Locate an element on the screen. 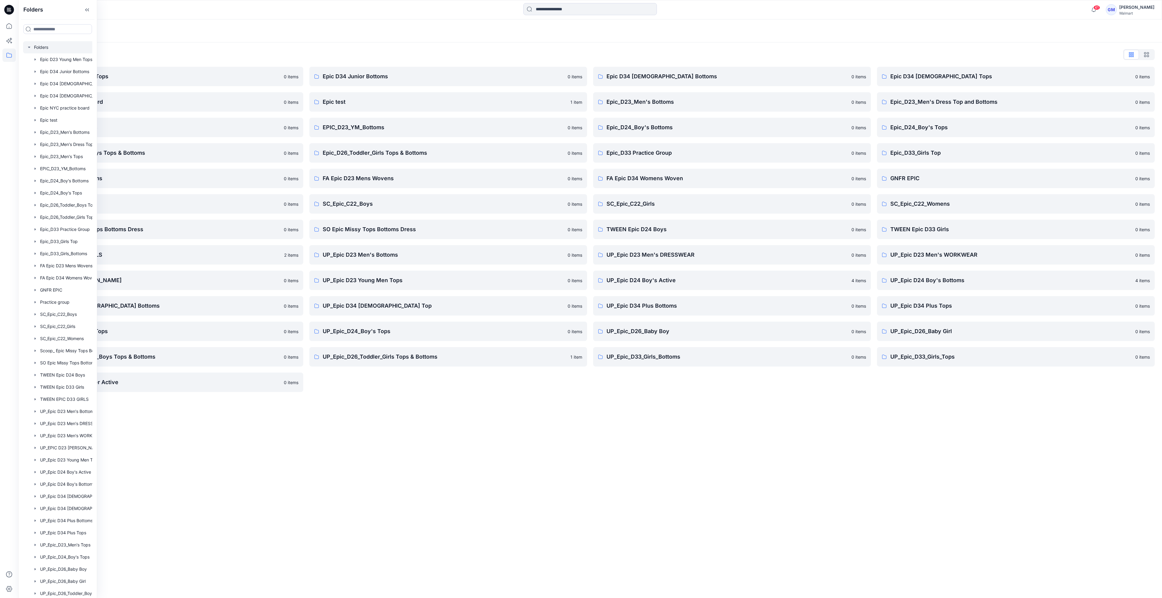  a: TWEEN Epic D33 Girls0 items is located at coordinates (1015, 229).